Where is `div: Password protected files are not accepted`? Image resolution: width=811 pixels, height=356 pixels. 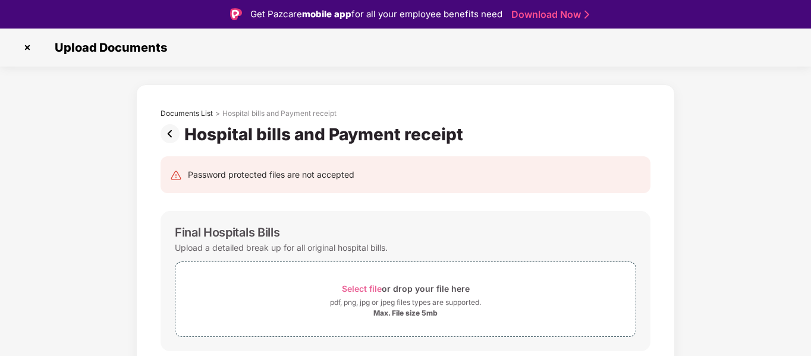
div: Password protected files are not accepted is located at coordinates (271, 175).